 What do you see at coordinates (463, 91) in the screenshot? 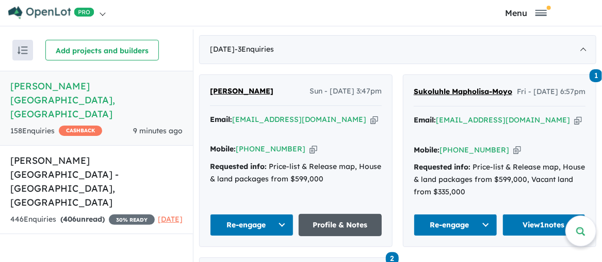
I see `span: Sukoluhle Mapholisa-Moyo` at bounding box center [463, 91].